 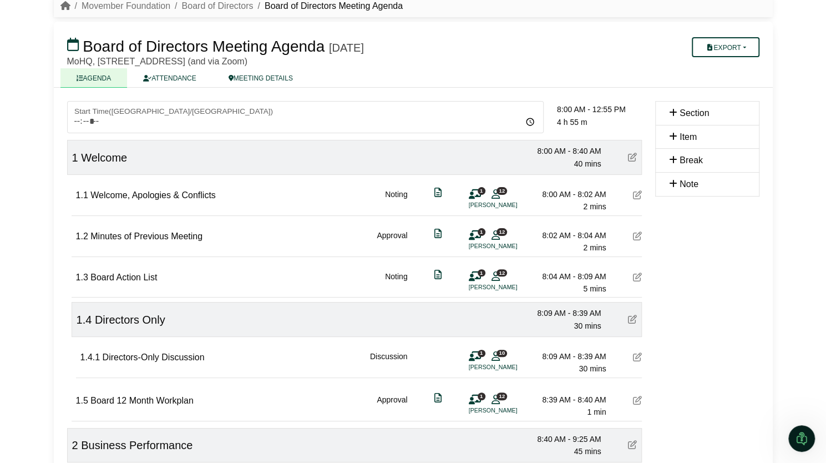 I want to click on span: Board Action List, so click(x=124, y=277).